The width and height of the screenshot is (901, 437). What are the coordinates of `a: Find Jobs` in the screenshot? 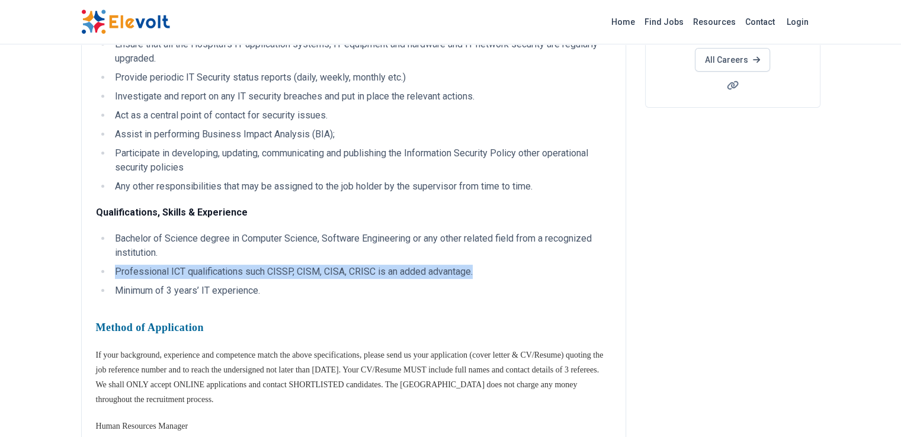 It's located at (664, 22).